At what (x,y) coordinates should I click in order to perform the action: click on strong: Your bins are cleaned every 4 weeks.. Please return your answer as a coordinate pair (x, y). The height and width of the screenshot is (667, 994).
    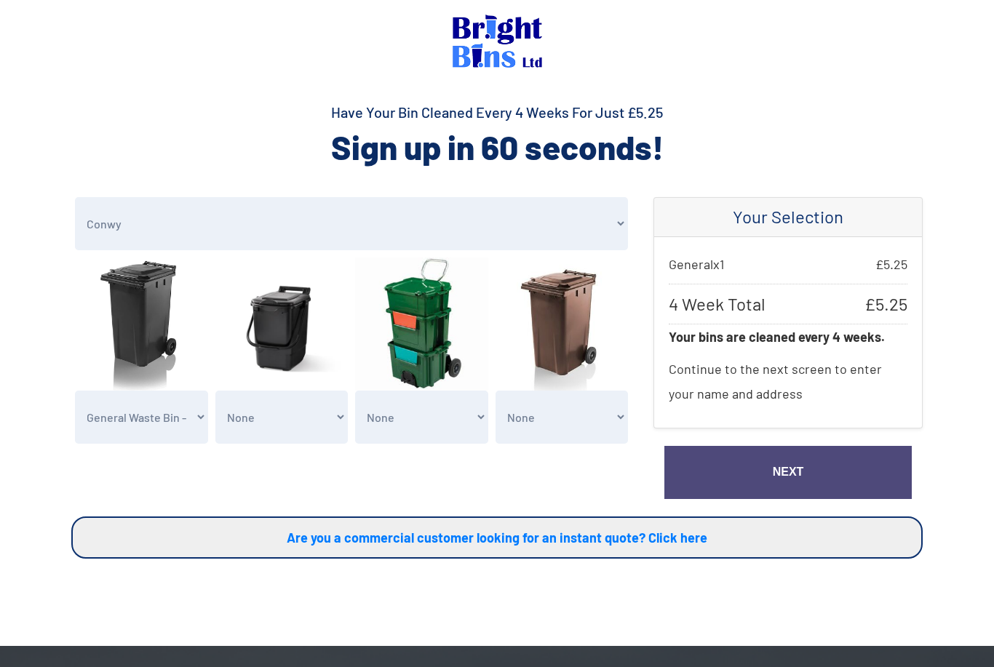
    Looking at the image, I should click on (776, 337).